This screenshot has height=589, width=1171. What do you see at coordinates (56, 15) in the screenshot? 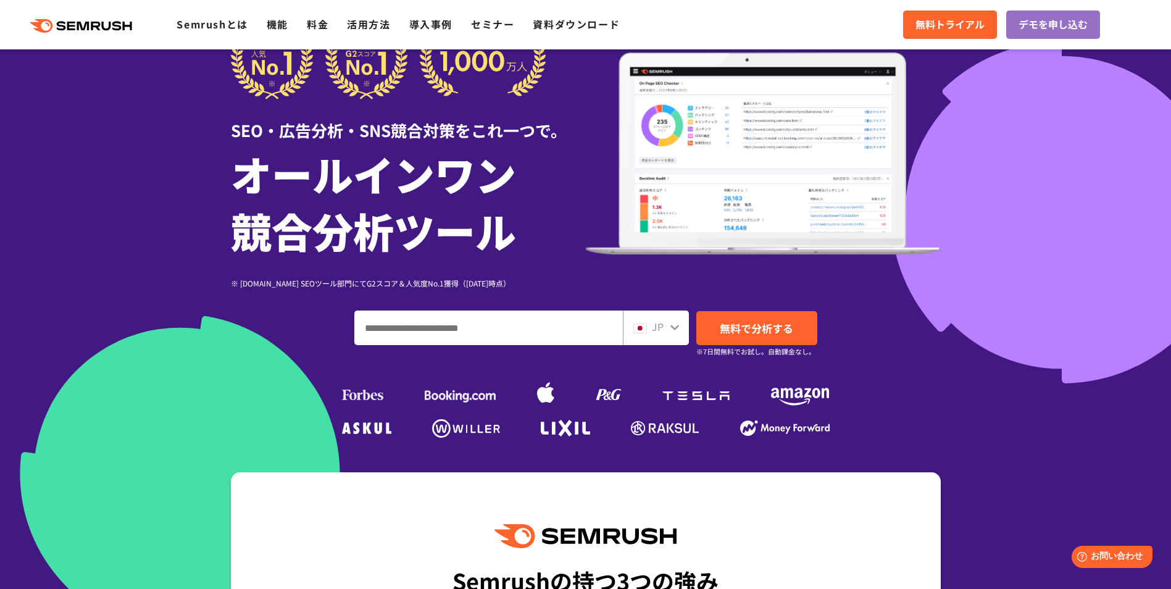
I see `span: お問い合わせ` at bounding box center [56, 15].